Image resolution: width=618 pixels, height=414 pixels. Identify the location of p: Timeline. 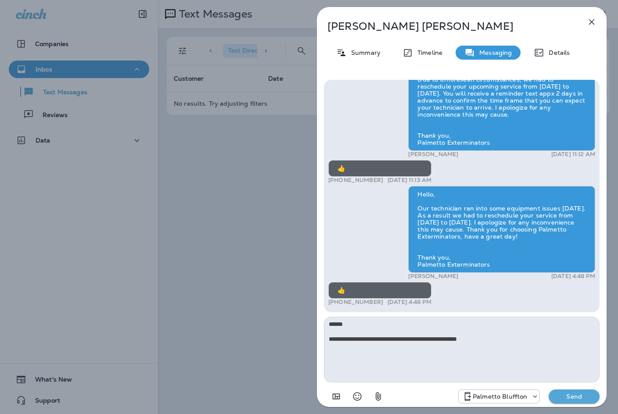
(428, 53).